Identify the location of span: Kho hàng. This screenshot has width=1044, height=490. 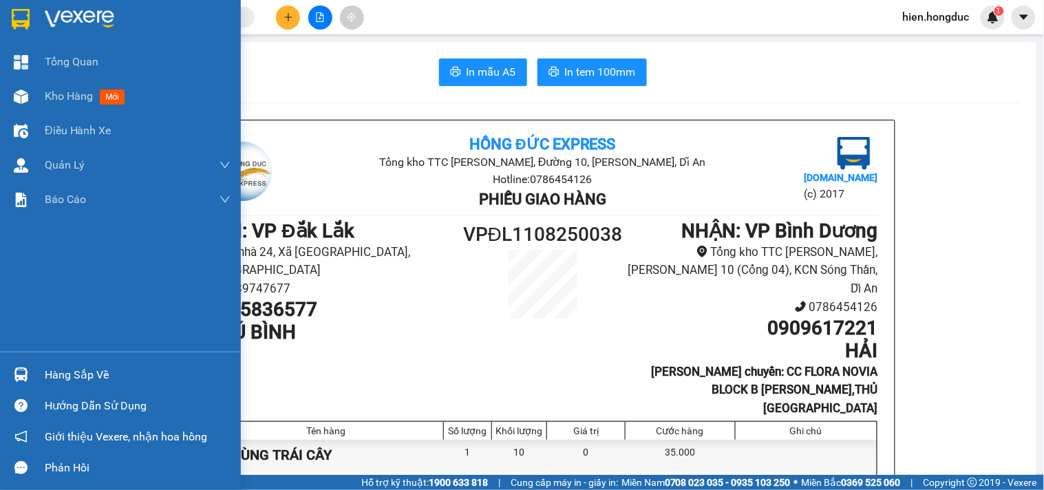
(69, 96).